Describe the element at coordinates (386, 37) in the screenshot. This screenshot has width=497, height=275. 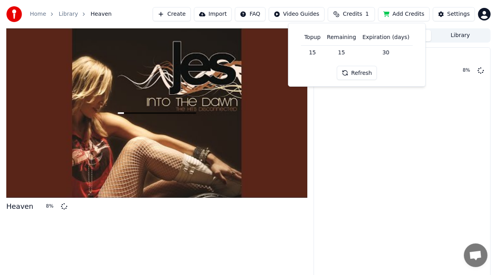
I see `th: Expiration (days)` at that location.